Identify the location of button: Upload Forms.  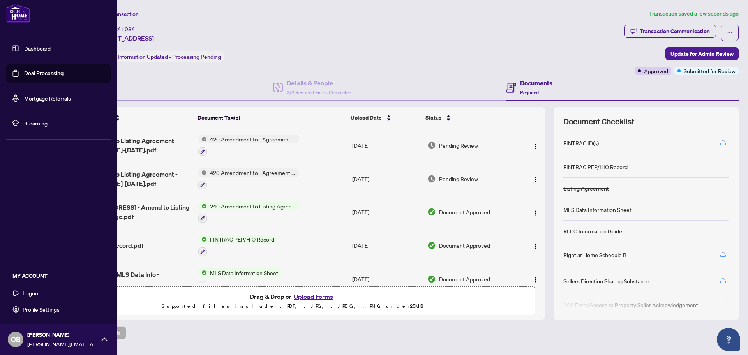
(313, 297).